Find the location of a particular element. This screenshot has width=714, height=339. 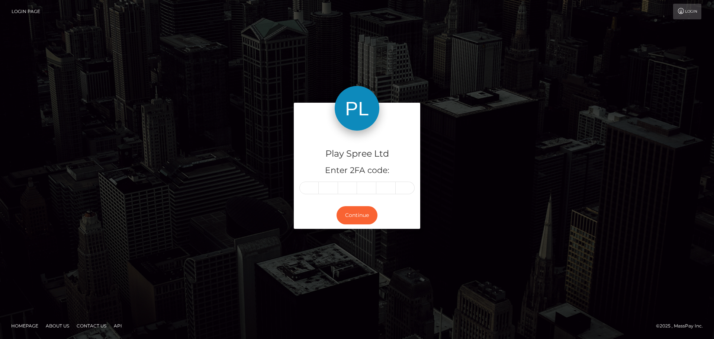

h5: Enter 2FA code: is located at coordinates (357, 170).